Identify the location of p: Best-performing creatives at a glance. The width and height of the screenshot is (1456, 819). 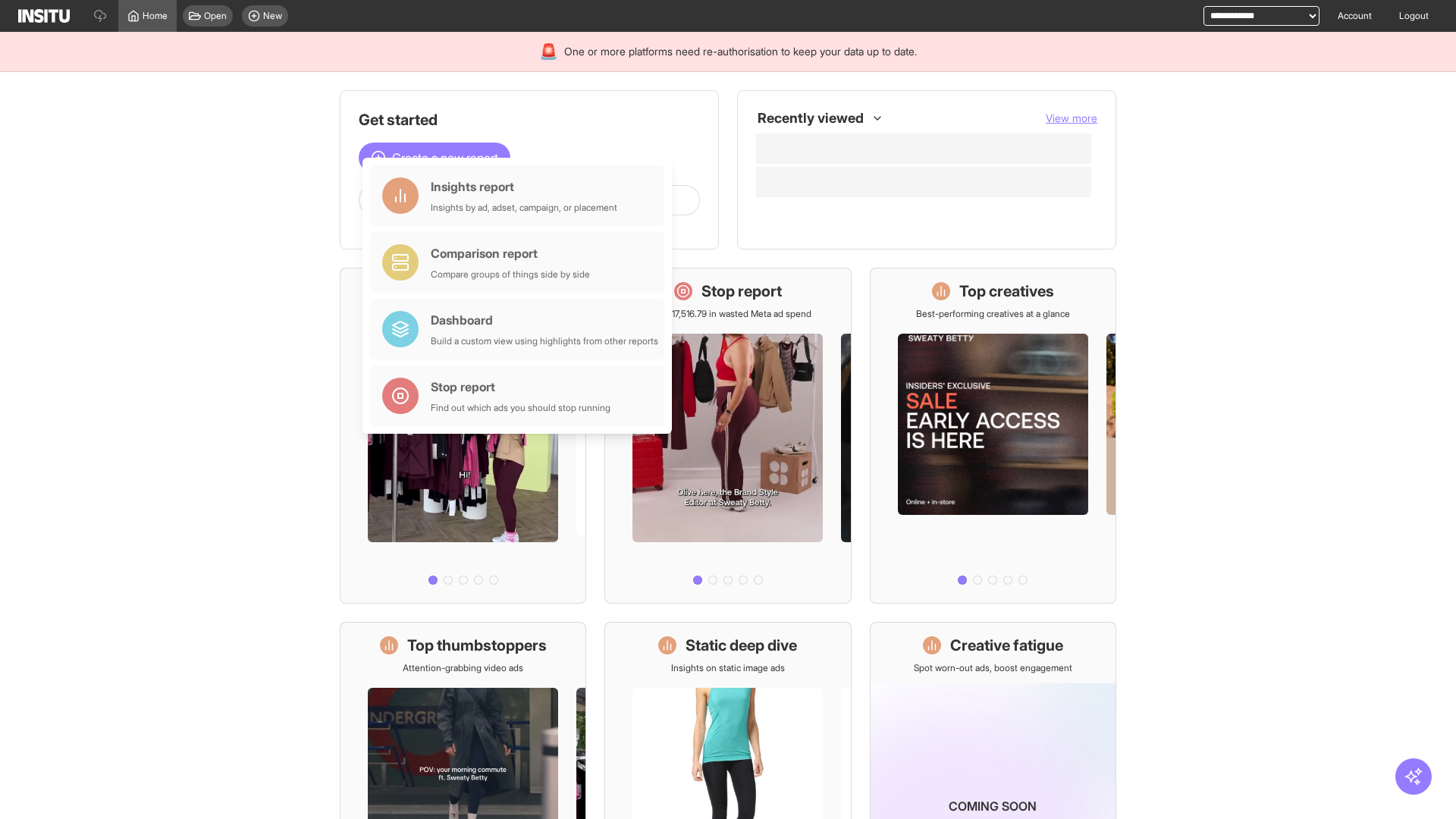
(992, 313).